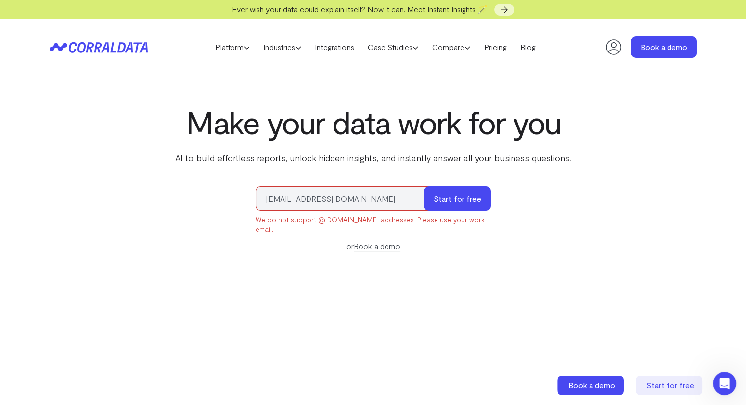 Image resolution: width=746 pixels, height=405 pixels. What do you see at coordinates (495, 47) in the screenshot?
I see `a: Pricing` at bounding box center [495, 47].